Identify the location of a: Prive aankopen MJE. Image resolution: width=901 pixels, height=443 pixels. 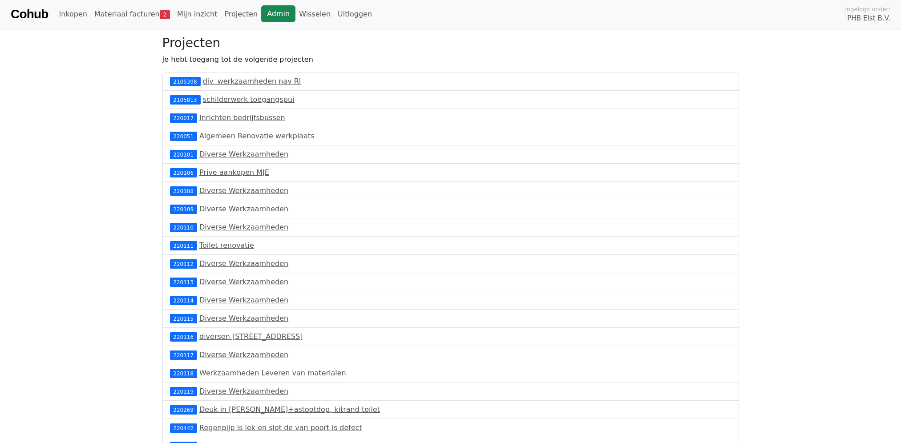
(234, 172).